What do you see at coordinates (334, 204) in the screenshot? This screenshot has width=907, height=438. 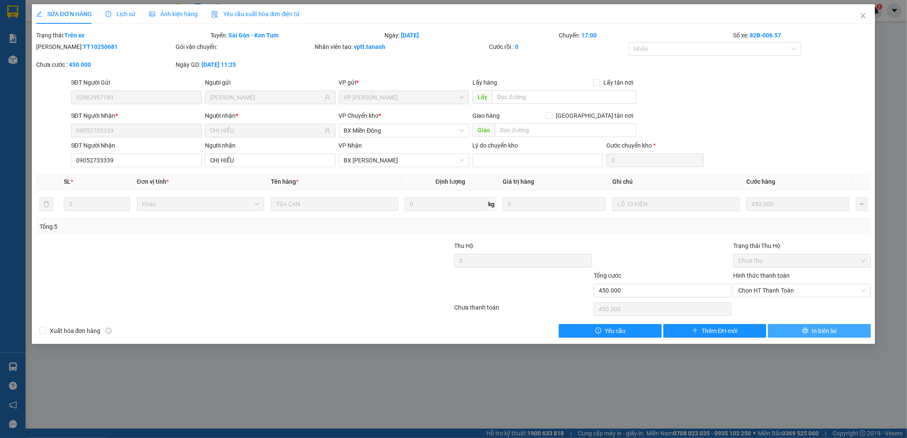 I see `input: VD: Bàn, Ghế` at bounding box center [334, 204].